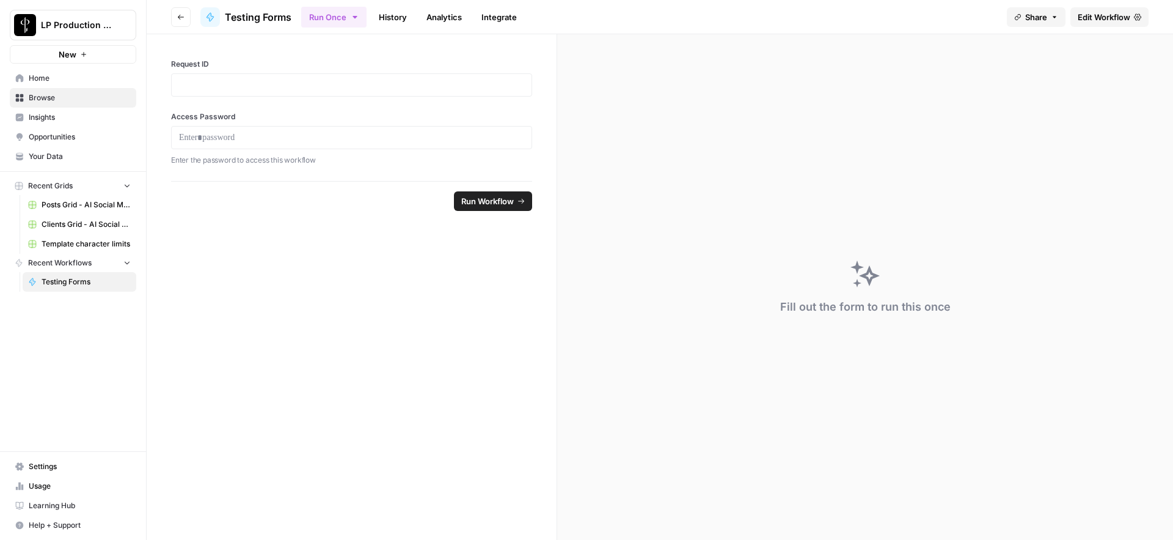 Image resolution: width=1173 pixels, height=540 pixels. I want to click on a: Settings, so click(73, 466).